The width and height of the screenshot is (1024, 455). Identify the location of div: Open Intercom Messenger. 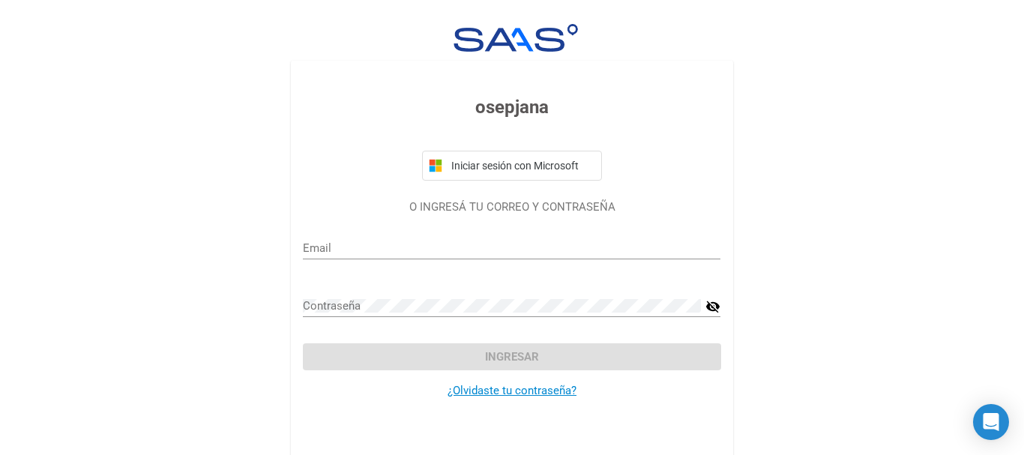
(991, 422).